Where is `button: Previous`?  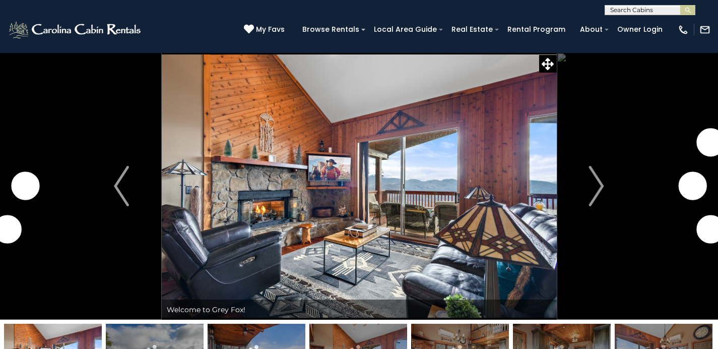 button: Previous is located at coordinates (122, 186).